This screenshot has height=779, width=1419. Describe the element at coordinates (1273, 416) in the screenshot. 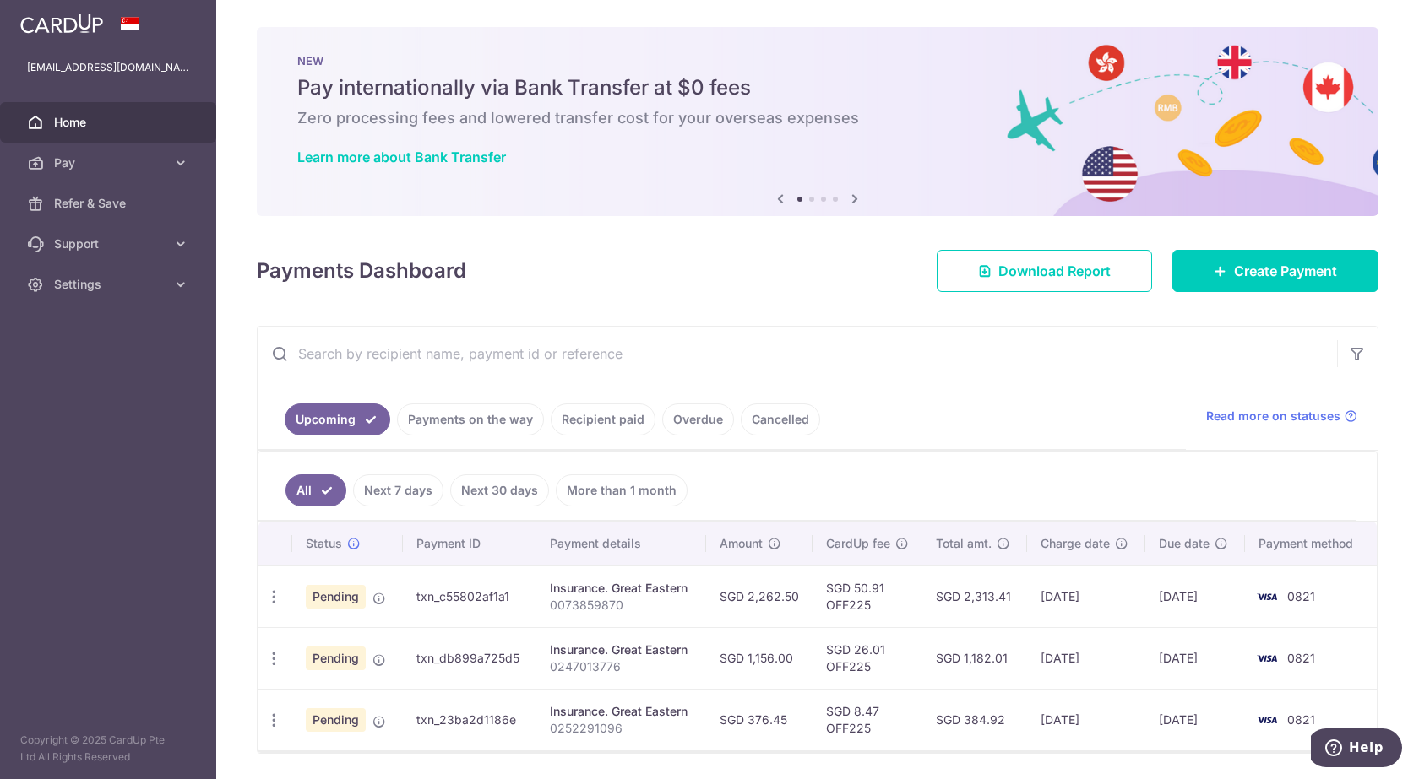

I see `span: Read more on statuses` at that location.